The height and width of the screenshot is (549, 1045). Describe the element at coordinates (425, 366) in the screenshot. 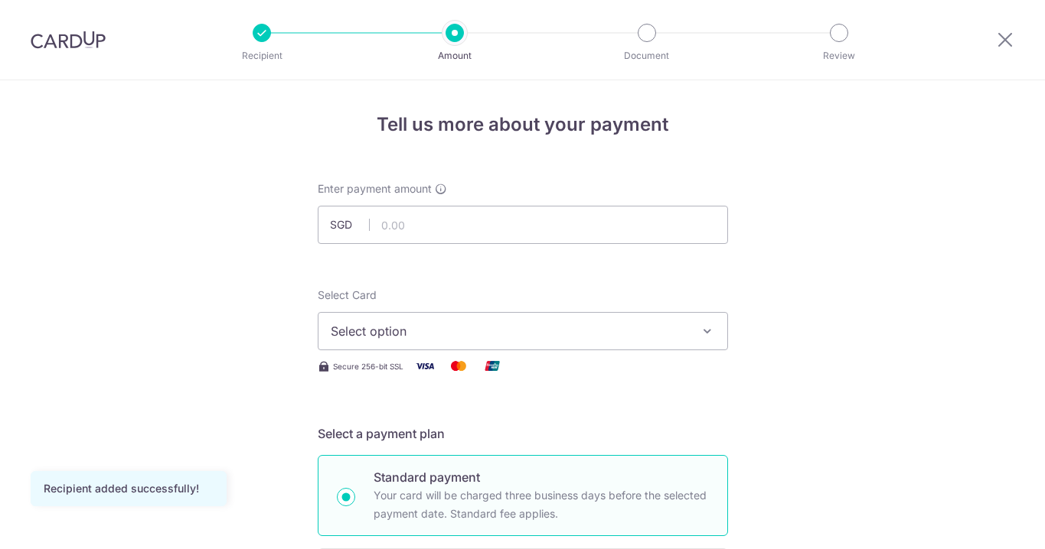

I see `img: Visa` at that location.